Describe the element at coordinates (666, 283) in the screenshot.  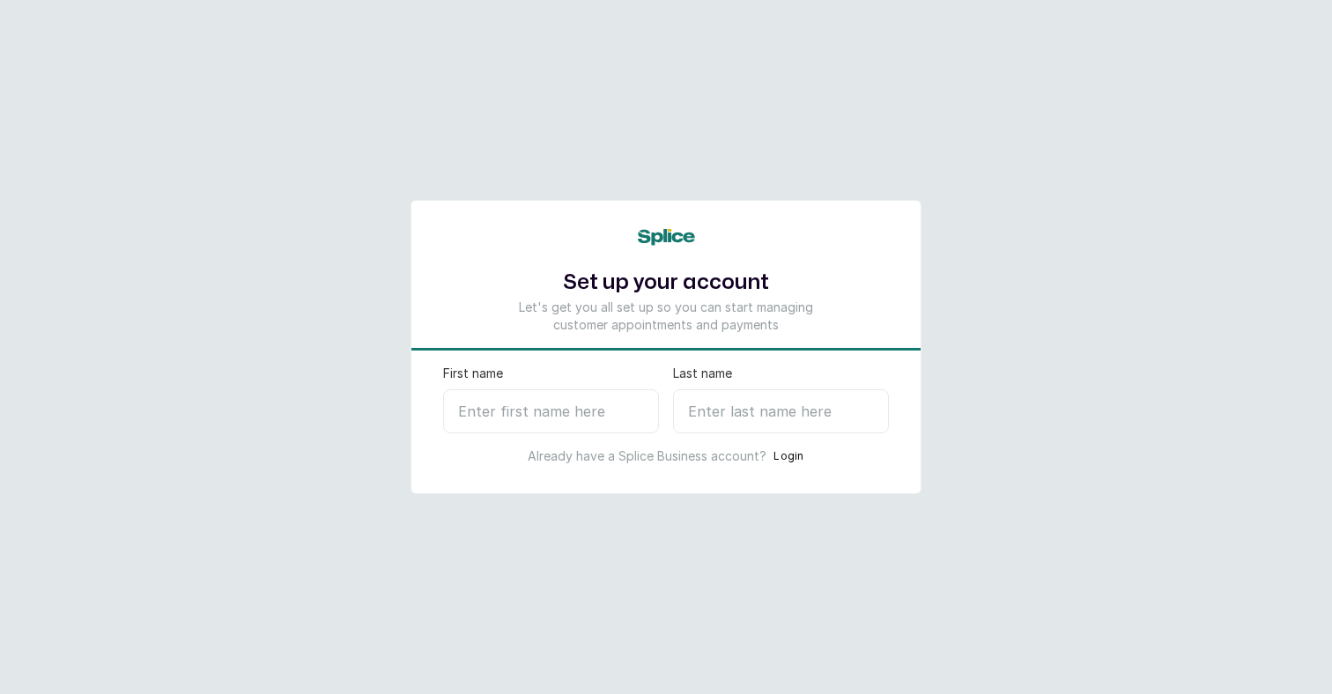
I see `h1: Set up your account` at that location.